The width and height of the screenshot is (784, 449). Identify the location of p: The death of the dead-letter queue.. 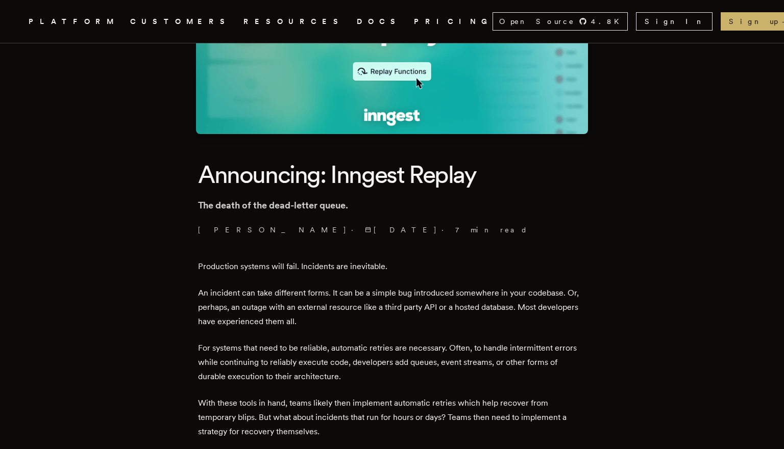
(392, 206).